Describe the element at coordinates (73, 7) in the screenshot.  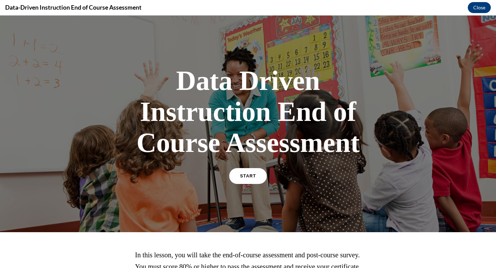
I see `h4: Data-Driven Instruction End of Course Assessment` at that location.